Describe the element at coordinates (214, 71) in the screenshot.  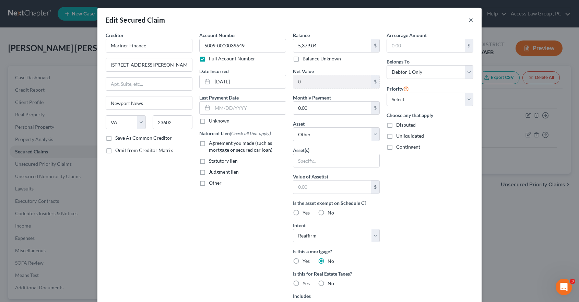
I see `label: Date Incurred` at that location.